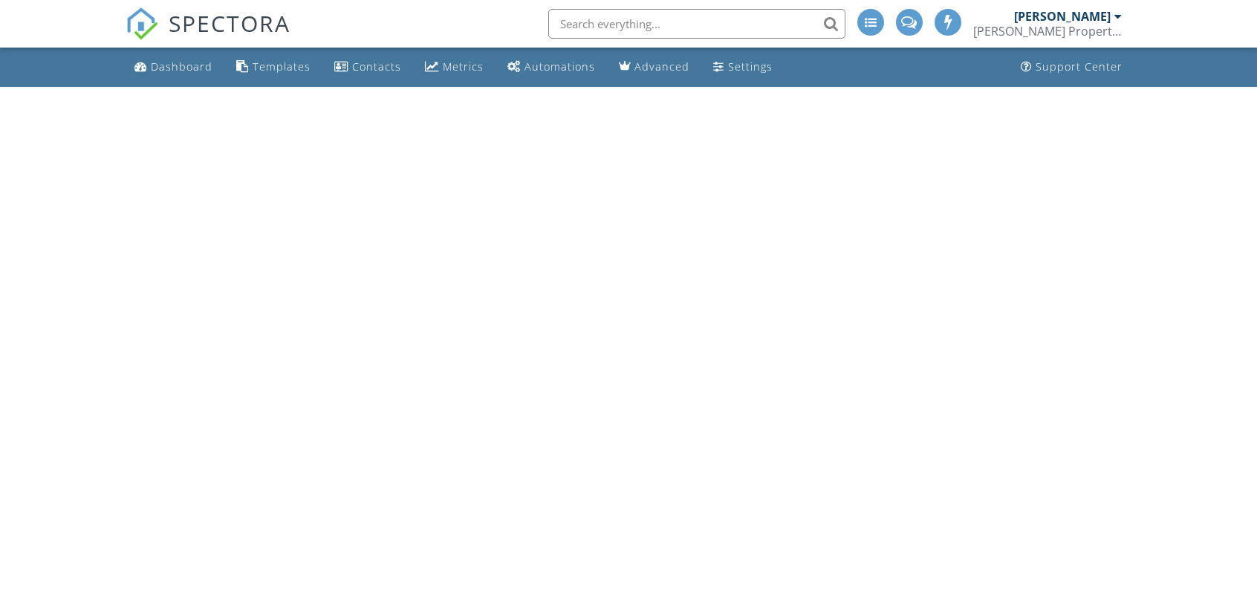 The width and height of the screenshot is (1257, 613). I want to click on div: Sheldahl Property Inspections, so click(1047, 31).